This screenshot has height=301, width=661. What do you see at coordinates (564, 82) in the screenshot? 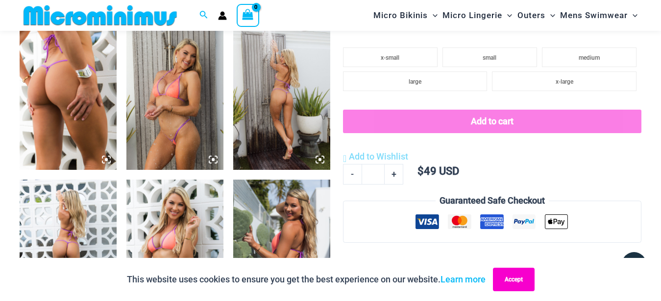
I see `span: x-large` at bounding box center [564, 82].